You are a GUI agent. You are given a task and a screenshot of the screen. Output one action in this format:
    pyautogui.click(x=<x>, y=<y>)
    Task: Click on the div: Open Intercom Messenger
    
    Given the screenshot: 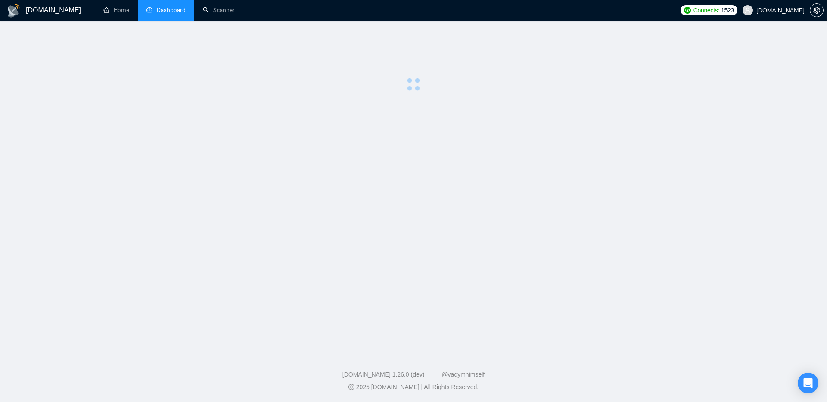 What is the action you would take?
    pyautogui.click(x=808, y=383)
    